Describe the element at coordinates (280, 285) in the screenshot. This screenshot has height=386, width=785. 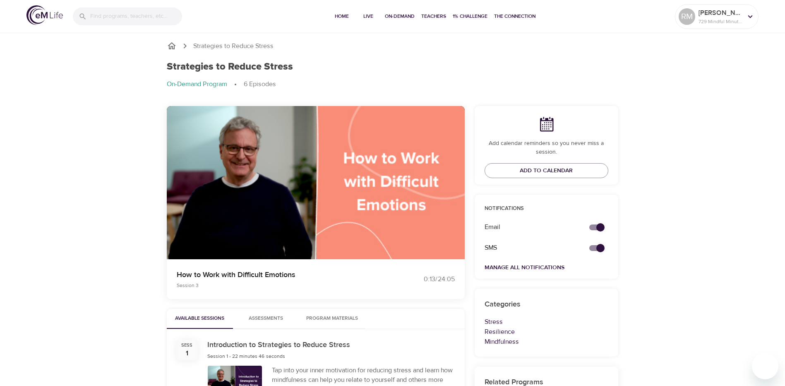
I see `p: Session 3` at that location.